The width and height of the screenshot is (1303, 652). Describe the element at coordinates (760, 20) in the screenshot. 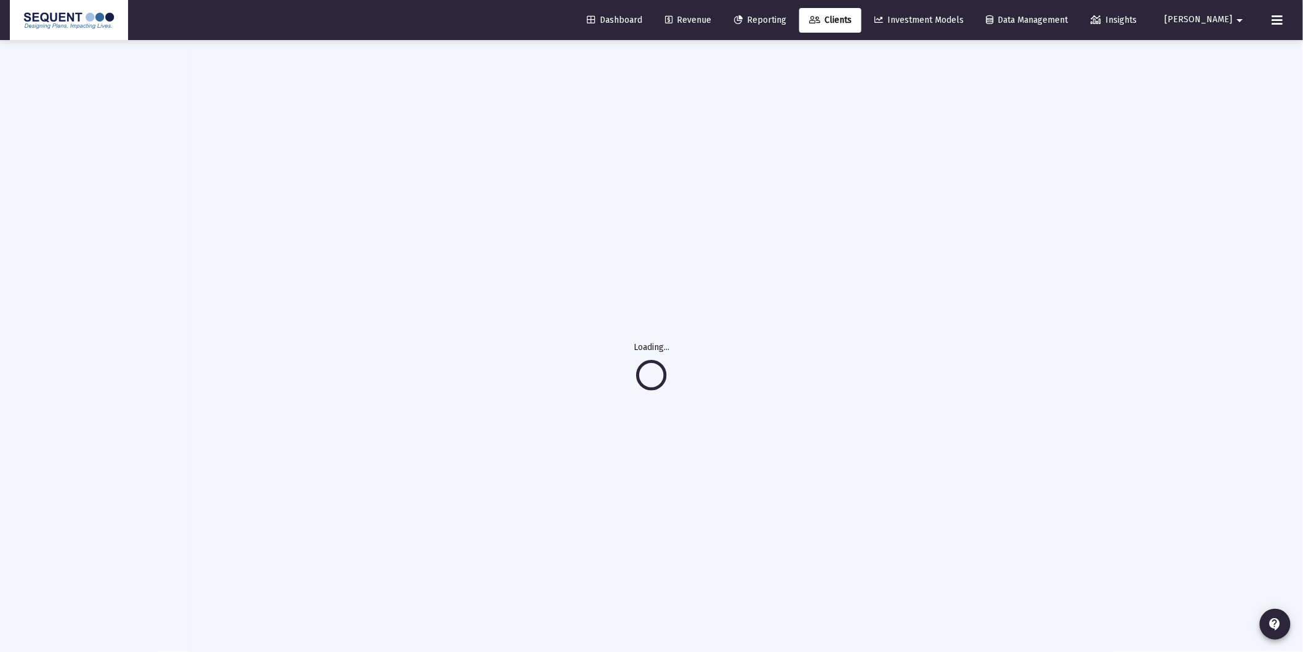

I see `span: Reporting` at that location.